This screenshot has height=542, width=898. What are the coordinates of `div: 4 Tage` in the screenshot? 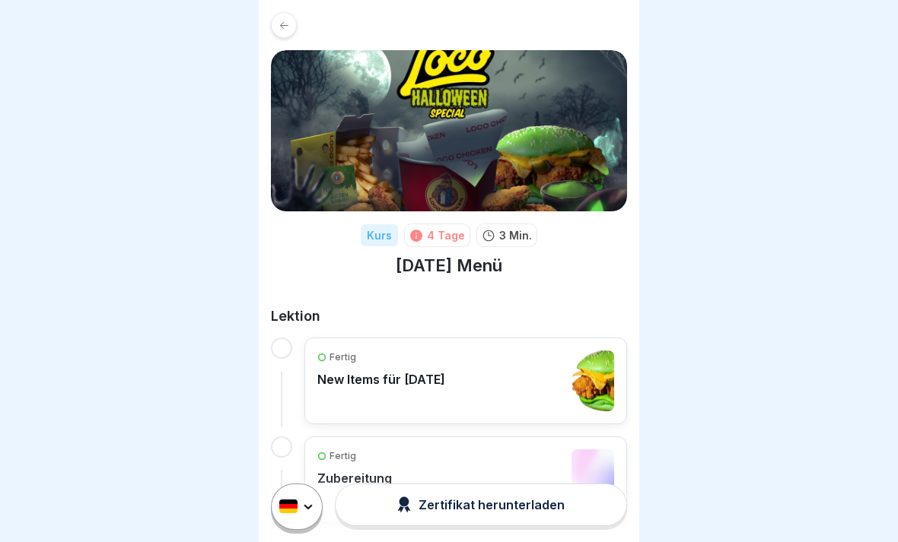 It's located at (446, 235).